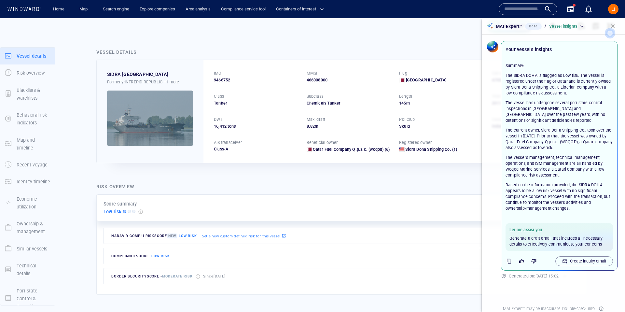  I want to click on a: Home, so click(59, 9).